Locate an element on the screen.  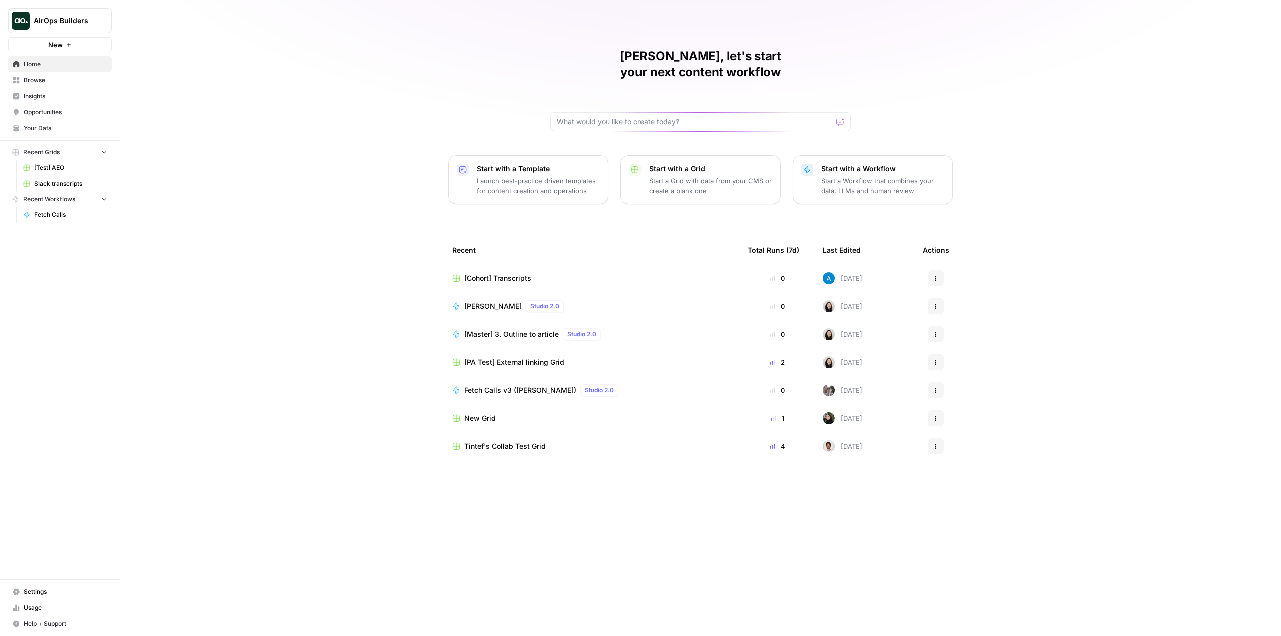
button: Start with a TemplateLaunch best-practice driven templates for content creation and operations is located at coordinates (528, 180).